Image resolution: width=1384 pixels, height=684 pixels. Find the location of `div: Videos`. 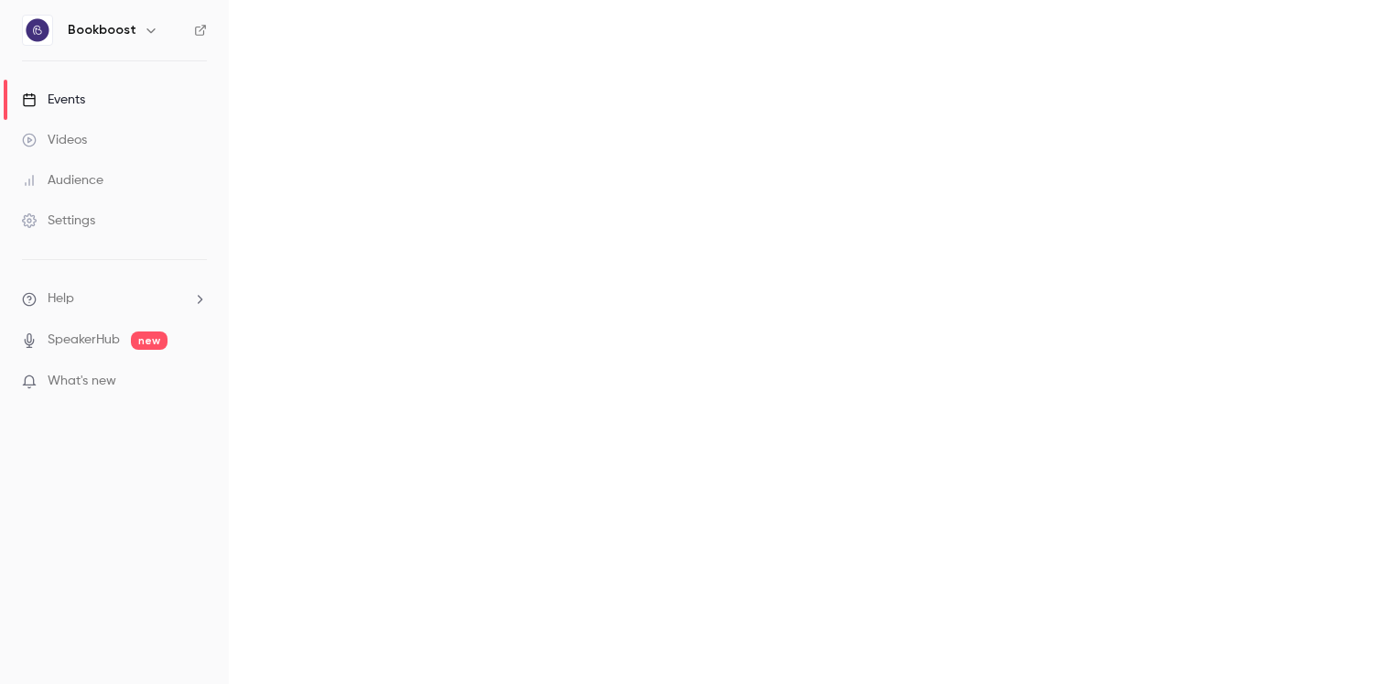

div: Videos is located at coordinates (54, 140).